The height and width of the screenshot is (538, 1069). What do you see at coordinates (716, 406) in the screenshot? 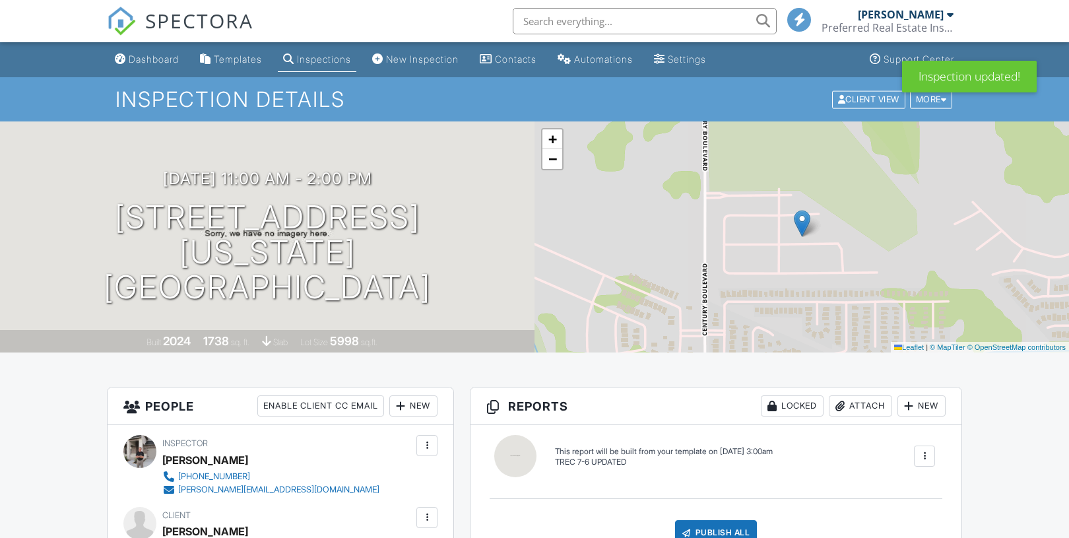
I see `h3: Reports` at bounding box center [716, 406].